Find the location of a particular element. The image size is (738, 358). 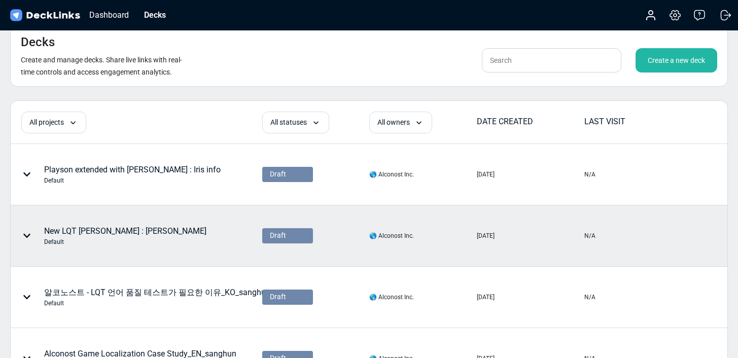

div: Create a new deck is located at coordinates (676, 60).